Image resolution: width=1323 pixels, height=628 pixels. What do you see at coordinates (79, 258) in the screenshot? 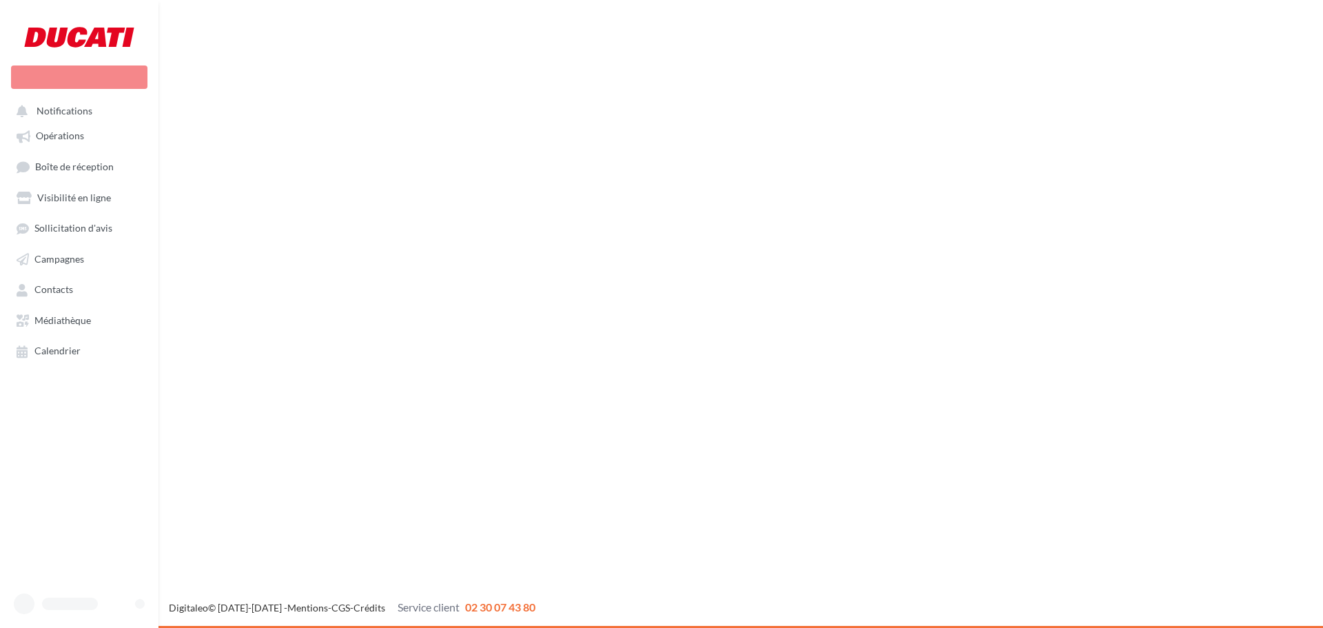
I see `a: Campagnes` at bounding box center [79, 258].